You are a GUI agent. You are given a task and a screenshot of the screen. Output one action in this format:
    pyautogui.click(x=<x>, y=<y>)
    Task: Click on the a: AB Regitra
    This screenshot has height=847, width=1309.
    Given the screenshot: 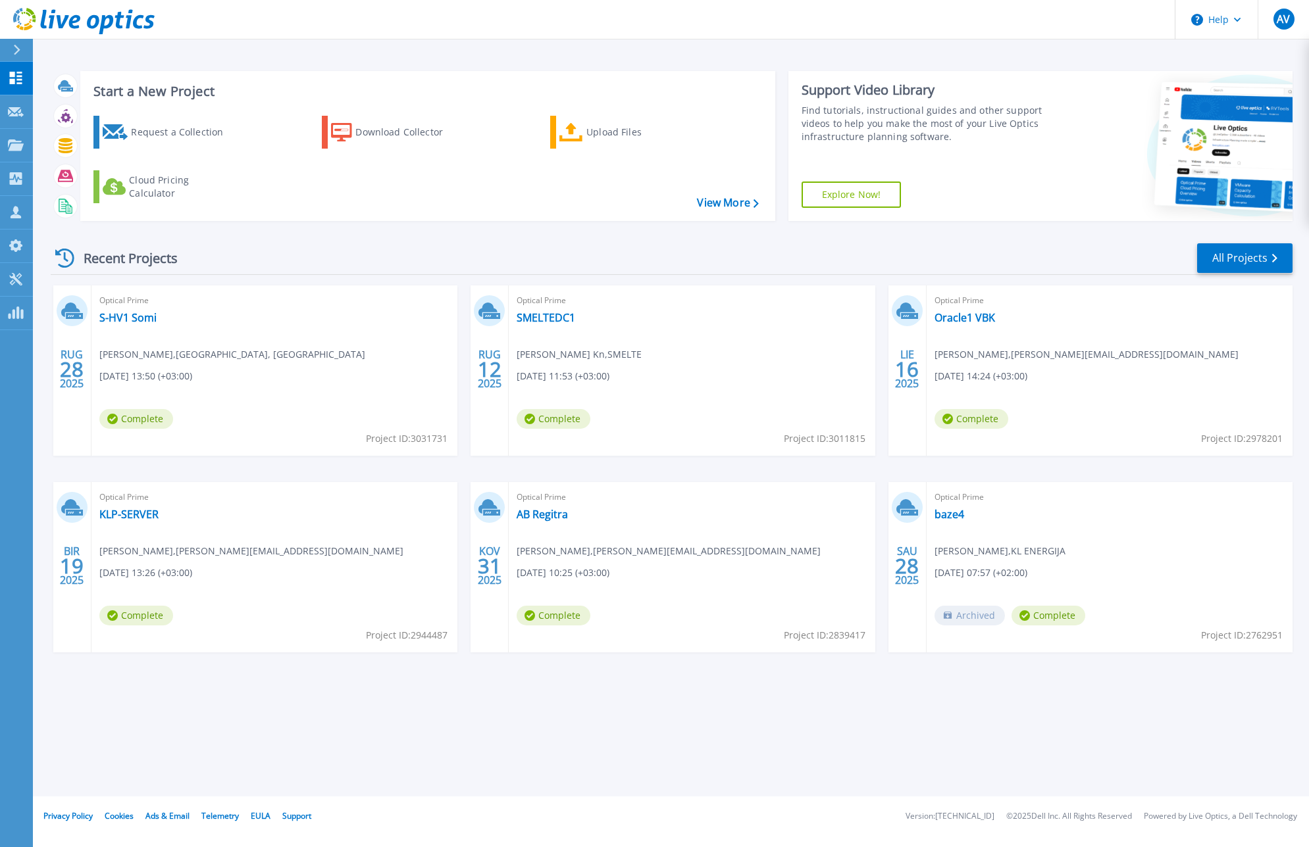 What is the action you would take?
    pyautogui.click(x=542, y=515)
    